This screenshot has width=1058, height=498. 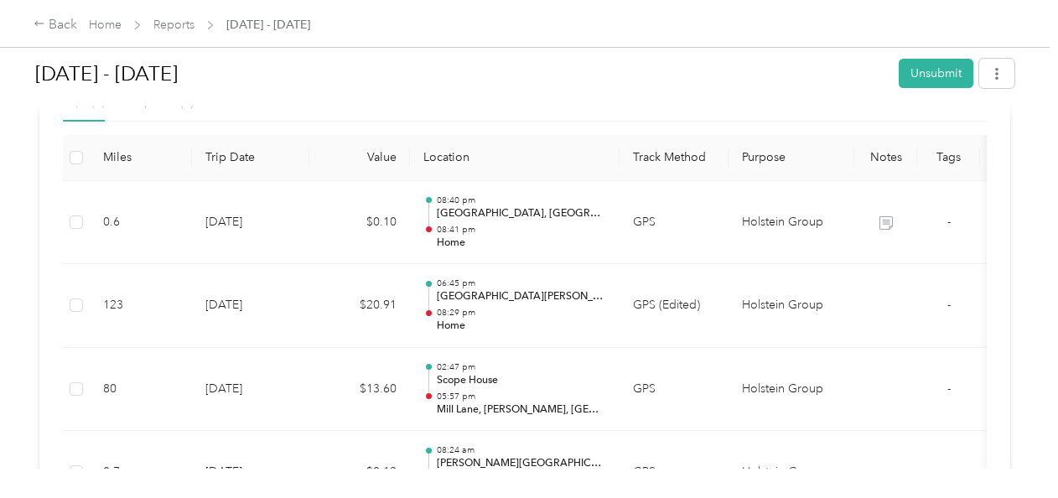 What do you see at coordinates (791, 158) in the screenshot?
I see `th: Purpose` at bounding box center [791, 158].